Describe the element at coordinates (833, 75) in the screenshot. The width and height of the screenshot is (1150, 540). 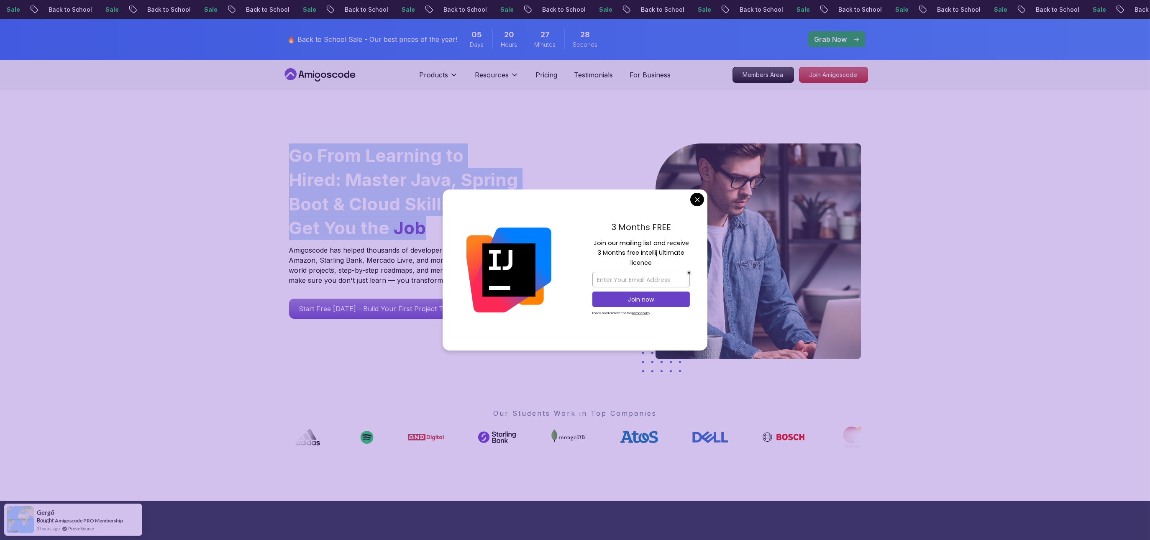
I see `a: Join Amigoscode` at that location.